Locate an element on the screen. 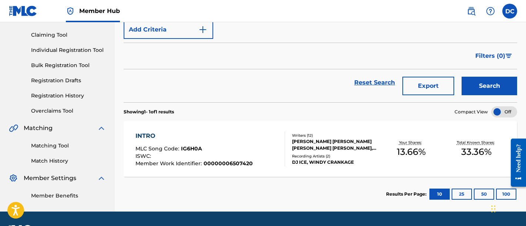 The height and width of the screenshot is (226, 526). a: Match History is located at coordinates (69, 161).